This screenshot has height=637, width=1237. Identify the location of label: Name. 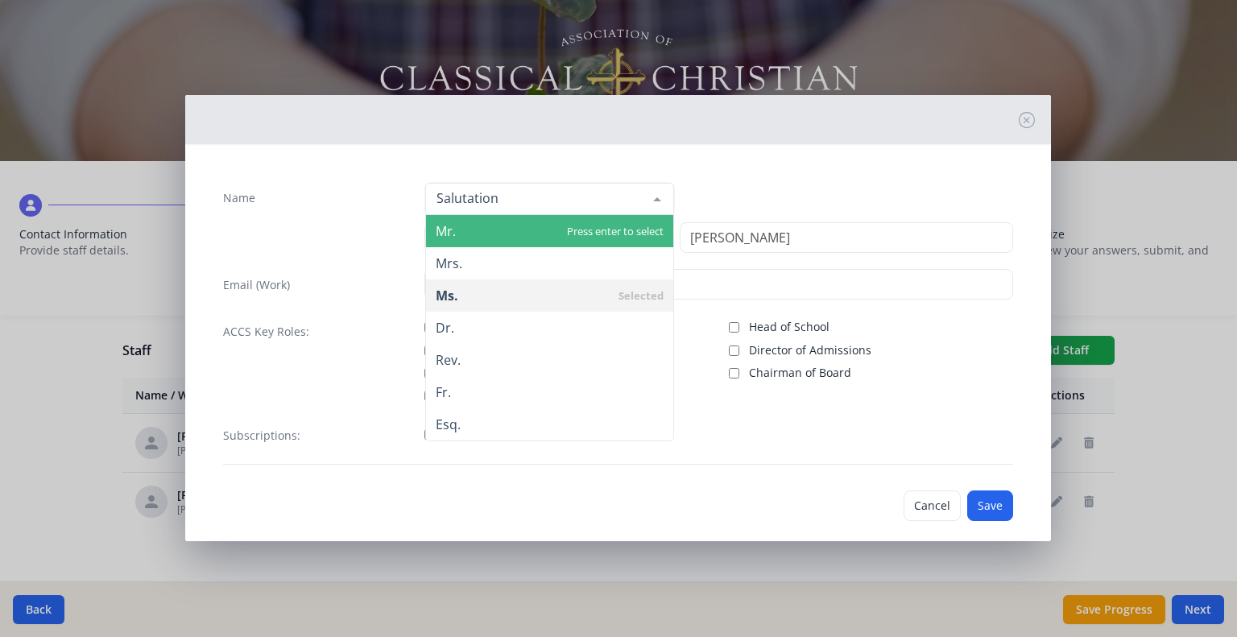
(239, 198).